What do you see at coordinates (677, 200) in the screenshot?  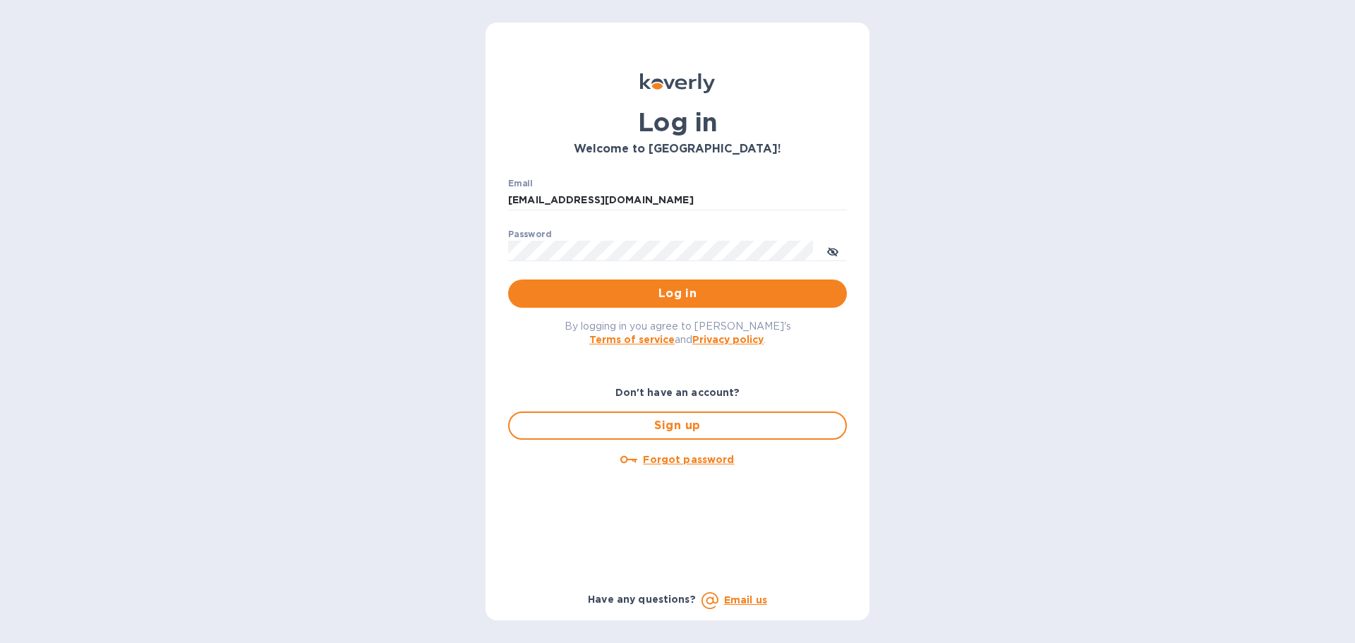 I see `input: Enter email address` at bounding box center [677, 200].